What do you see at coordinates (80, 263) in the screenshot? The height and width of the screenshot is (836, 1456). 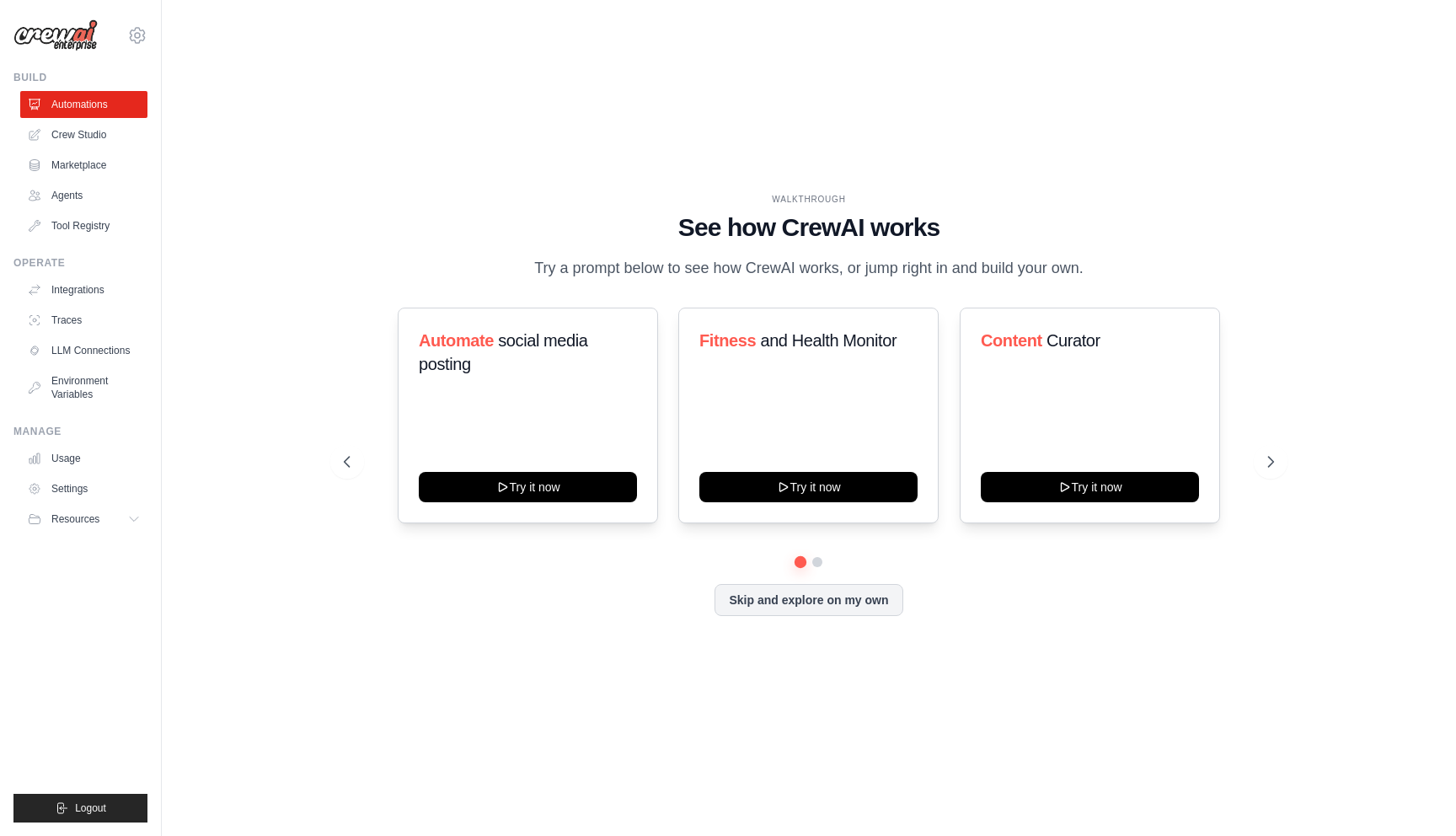 I see `div: Operate` at bounding box center [80, 263].